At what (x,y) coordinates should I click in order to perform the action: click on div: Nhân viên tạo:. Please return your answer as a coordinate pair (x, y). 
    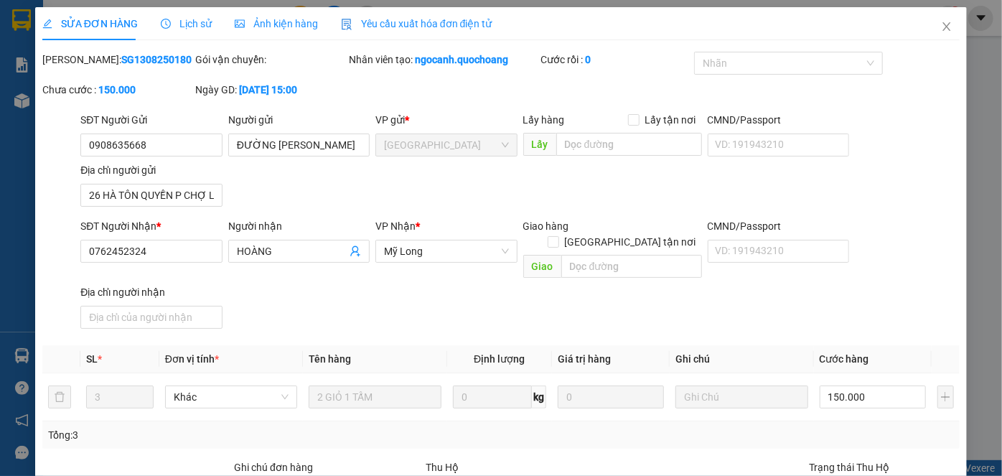
    Looking at the image, I should click on (443, 60).